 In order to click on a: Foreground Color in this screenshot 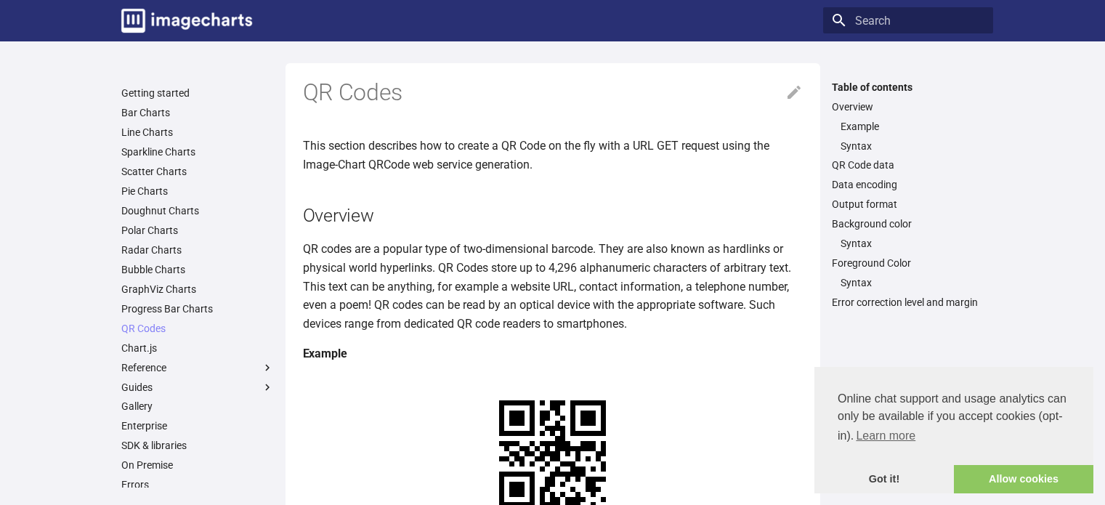, I will do `click(908, 263)`.